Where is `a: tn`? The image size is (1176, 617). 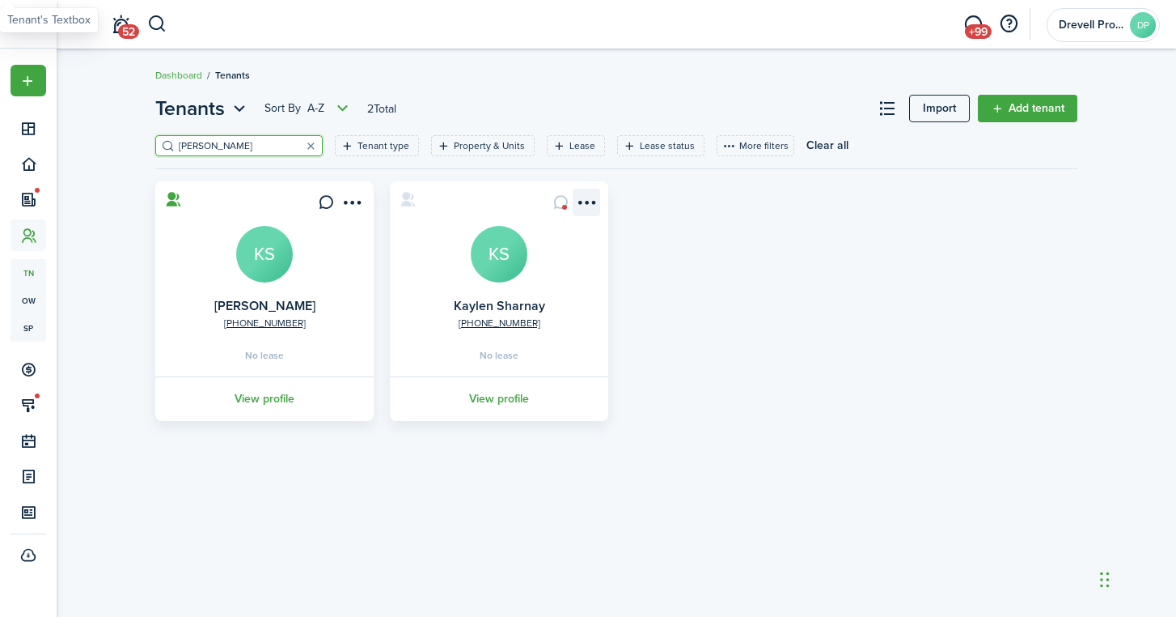
a: tn is located at coordinates (28, 273).